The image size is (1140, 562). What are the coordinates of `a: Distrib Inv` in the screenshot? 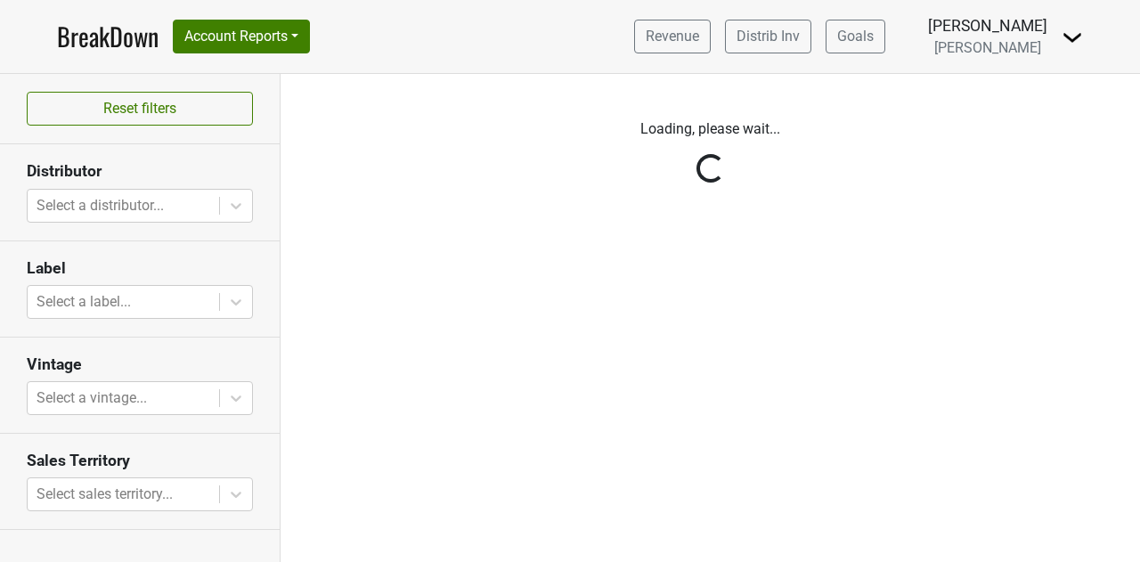 It's located at (768, 37).